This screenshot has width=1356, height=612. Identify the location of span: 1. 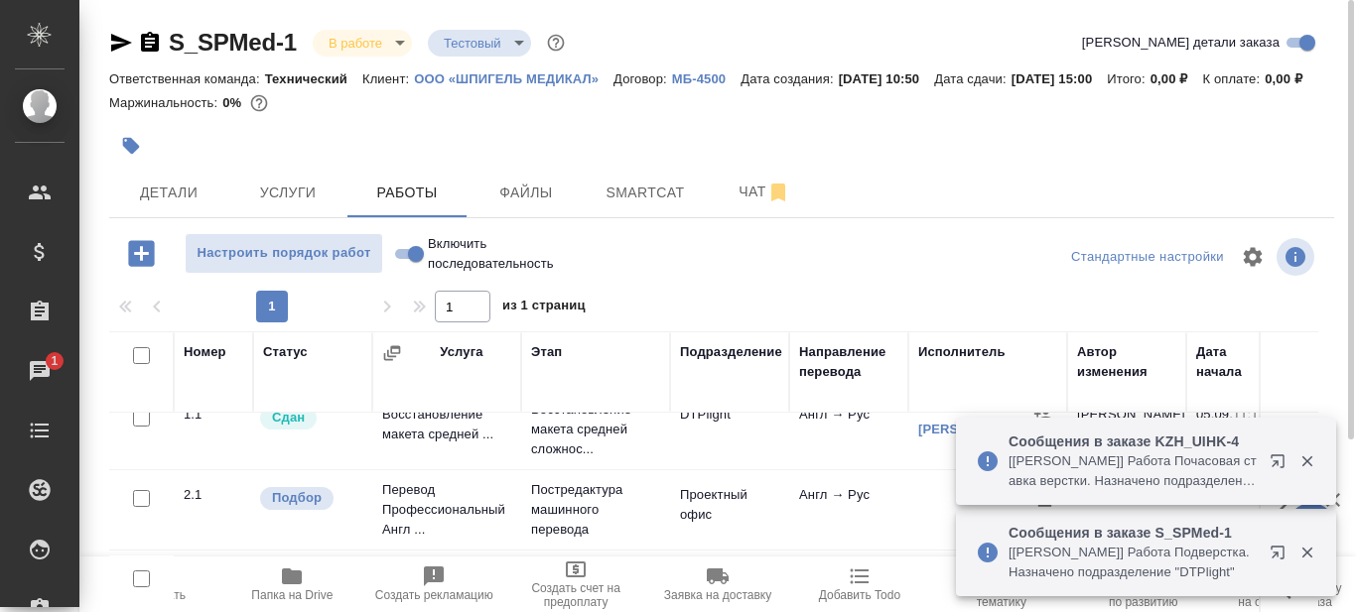
(54, 361).